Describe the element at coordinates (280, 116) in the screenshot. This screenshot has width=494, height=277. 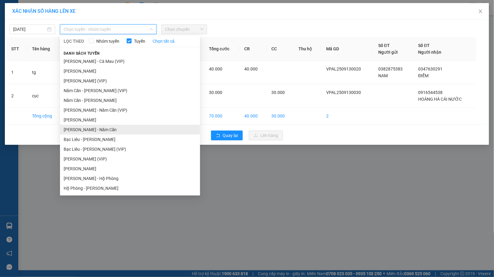
I see `td: 30.000` at that location.